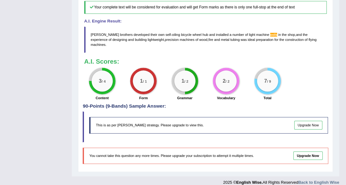  I want to click on small: / 1, so click(145, 81).